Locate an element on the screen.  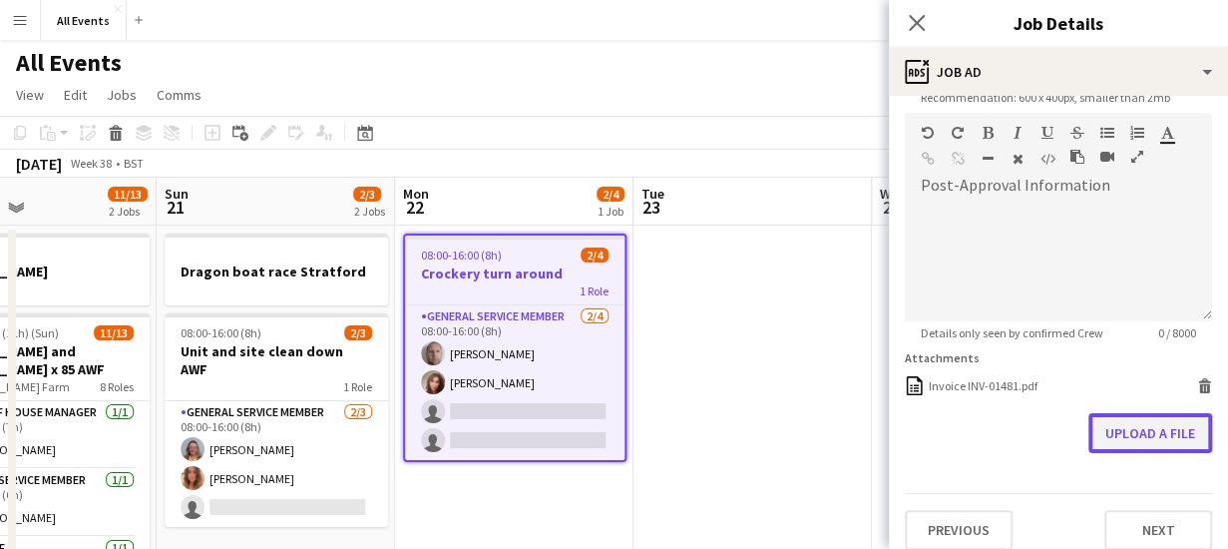
a: View is located at coordinates (30, 95).